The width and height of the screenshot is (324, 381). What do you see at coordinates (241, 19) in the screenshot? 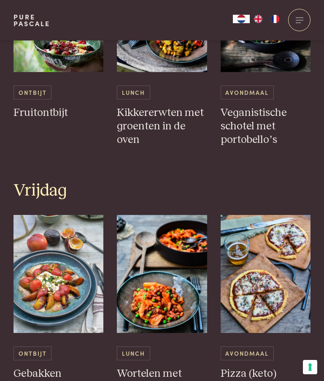
I see `div: Language` at bounding box center [241, 19].